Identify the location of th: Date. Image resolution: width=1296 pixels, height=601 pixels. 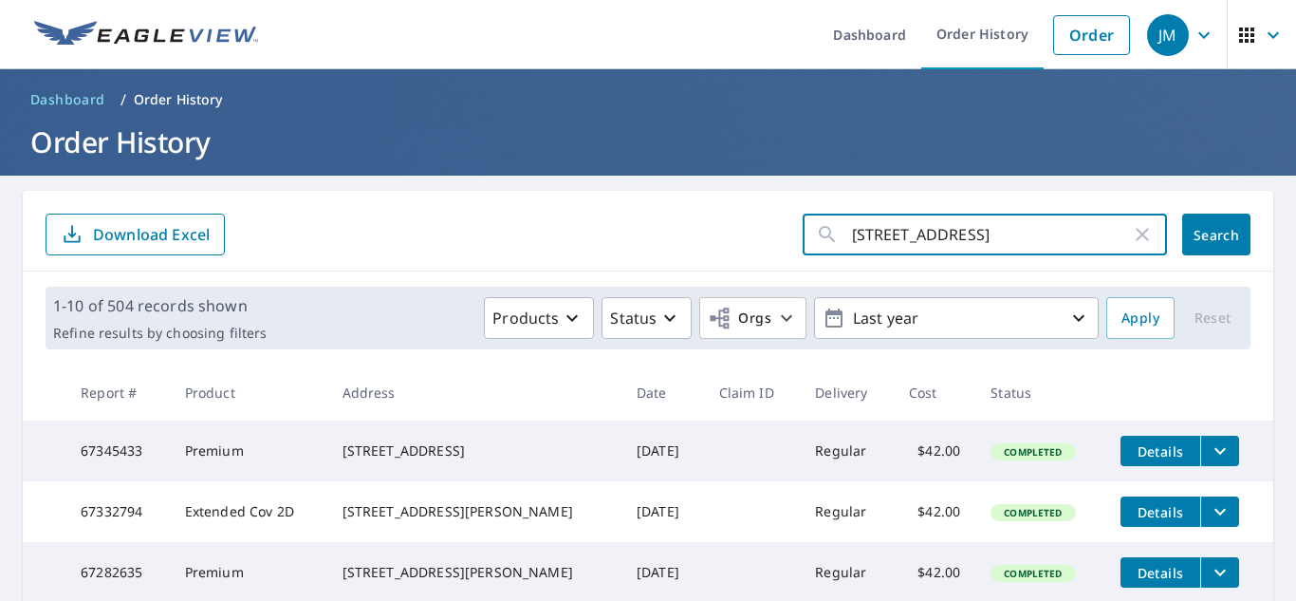
(662, 392).